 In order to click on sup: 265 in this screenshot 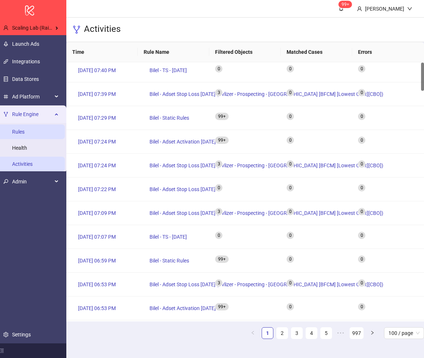, I will do `click(345, 4)`.